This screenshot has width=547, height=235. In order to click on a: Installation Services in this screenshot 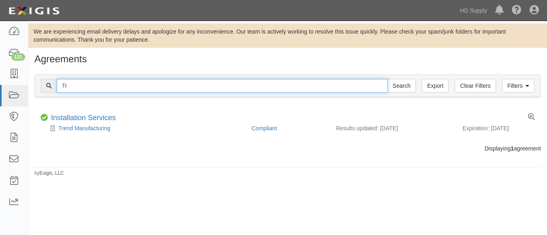, I will do `click(83, 118)`.